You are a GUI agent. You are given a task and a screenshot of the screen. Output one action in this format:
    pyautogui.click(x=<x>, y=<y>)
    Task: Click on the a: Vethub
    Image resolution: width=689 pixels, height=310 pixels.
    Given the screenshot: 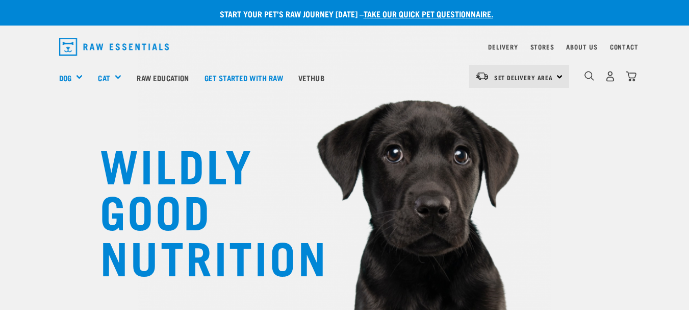 What is the action you would take?
    pyautogui.click(x=311, y=78)
    